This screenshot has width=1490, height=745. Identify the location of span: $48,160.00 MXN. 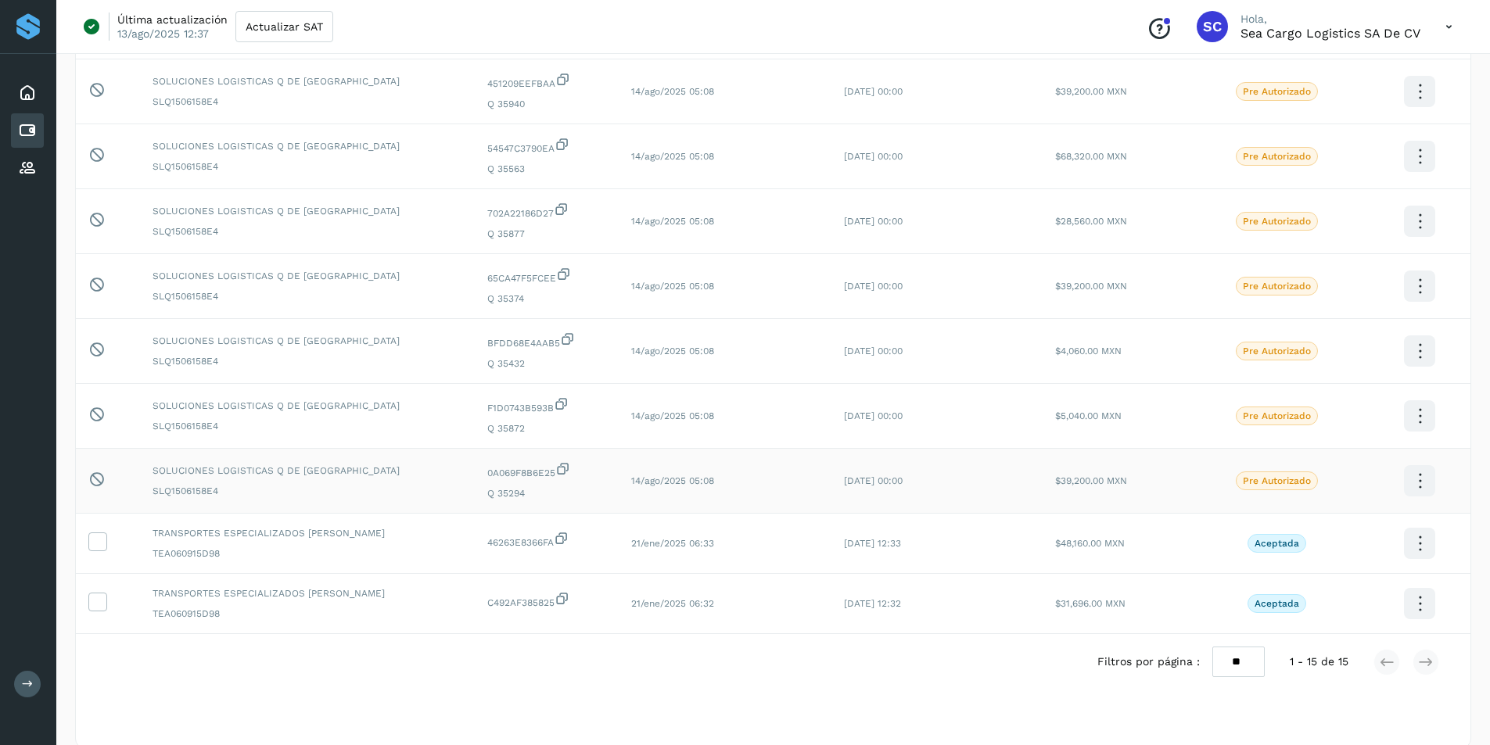
(1090, 544).